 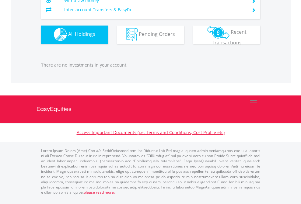 What do you see at coordinates (151, 172) in the screenshot?
I see `p: Lorem Ipsum Dolors (Ame) Con a/e SeddOeiusmod tem InciDiduntut Lab Etd mag aliquaen admin veniamq...` at bounding box center [151, 172].